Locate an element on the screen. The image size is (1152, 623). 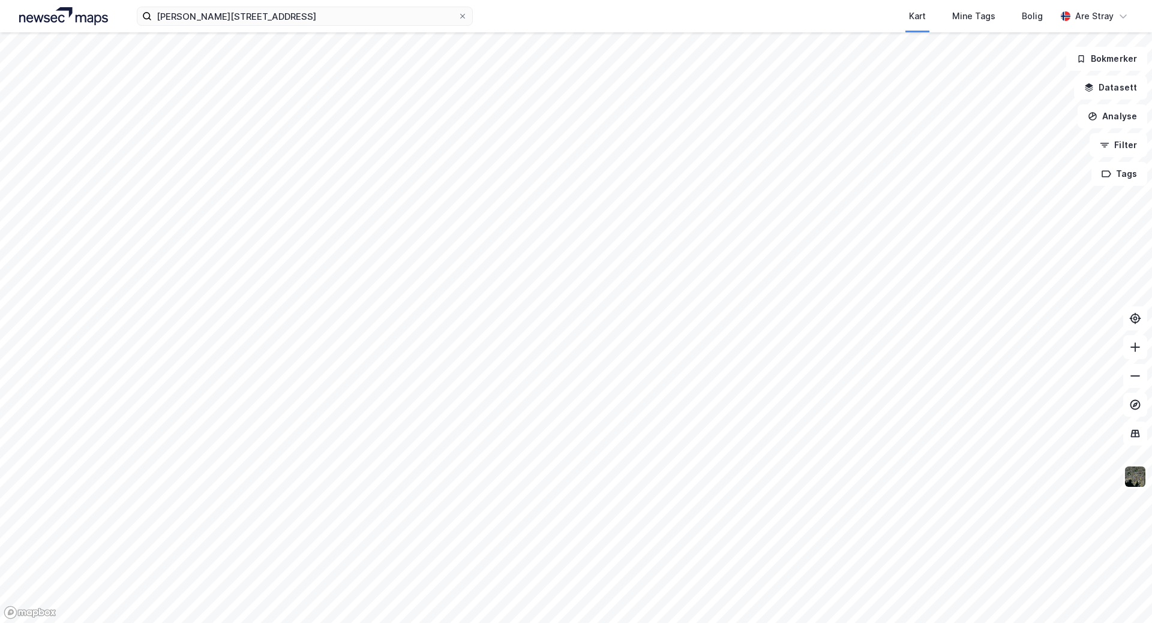
button: Datasett is located at coordinates (1111, 88).